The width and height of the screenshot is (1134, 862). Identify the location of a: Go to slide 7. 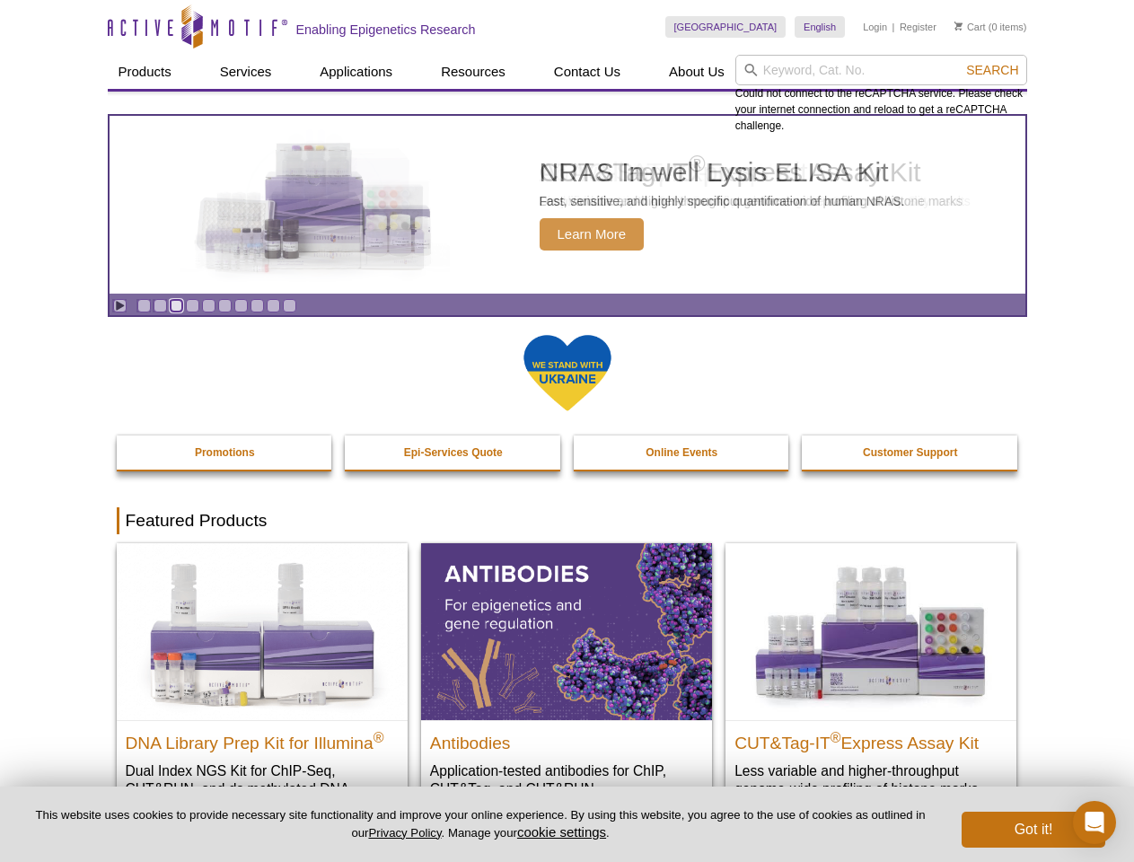
(241, 305).